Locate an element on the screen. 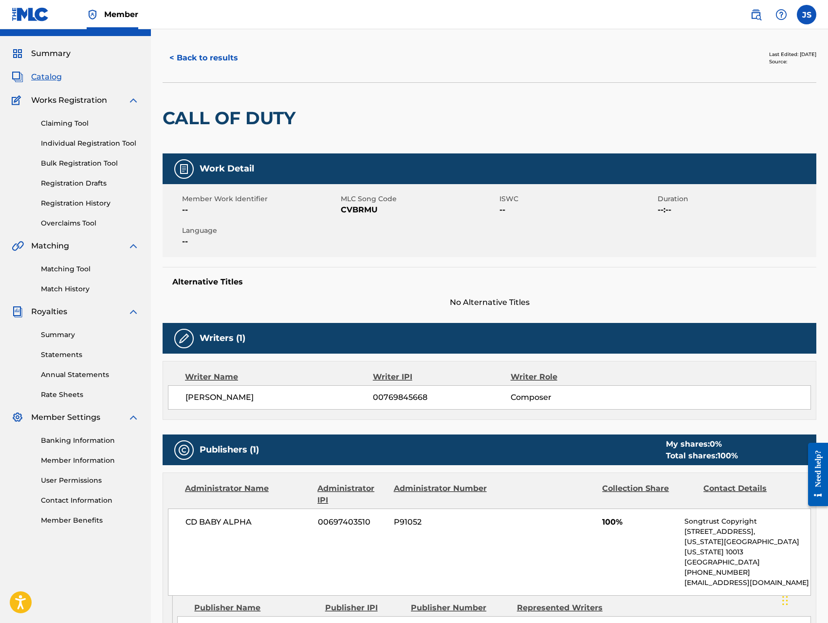  img: Top Rightsholder is located at coordinates (93, 15).